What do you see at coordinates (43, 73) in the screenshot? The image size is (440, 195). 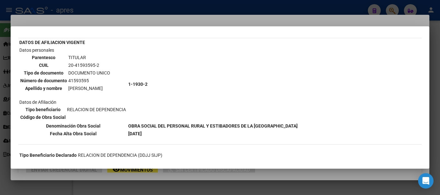 I see `th: Tipo de documento` at bounding box center [43, 73].